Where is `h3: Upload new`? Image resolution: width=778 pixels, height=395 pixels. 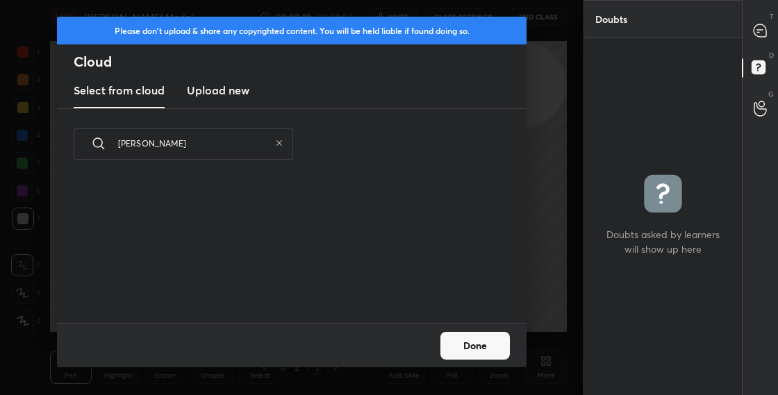
h3: Upload new is located at coordinates (218, 90).